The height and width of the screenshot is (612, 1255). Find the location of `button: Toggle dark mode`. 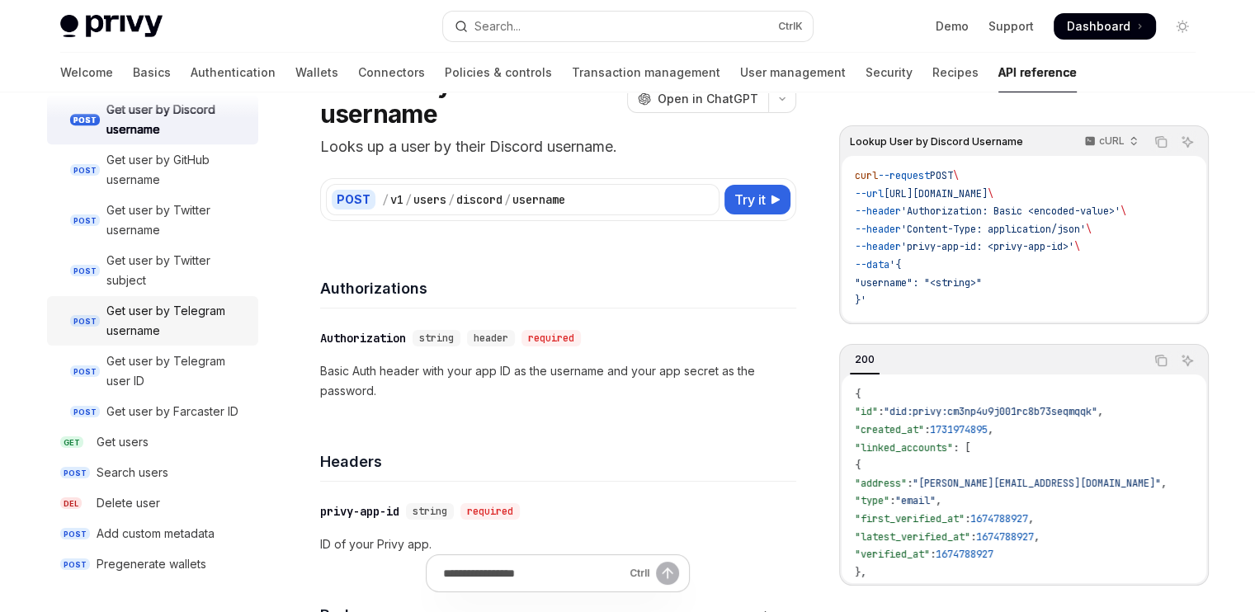

button: Toggle dark mode is located at coordinates (1182, 26).